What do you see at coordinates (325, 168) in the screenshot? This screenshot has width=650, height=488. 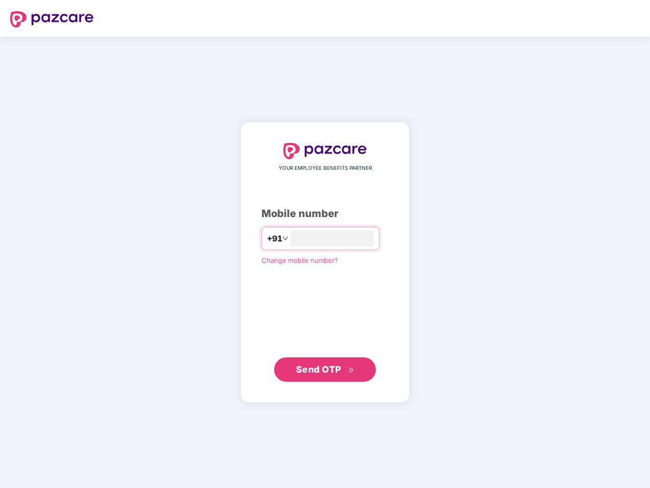 I see `span: YOUR EMPLOYEE BENEFITS PARTNER` at bounding box center [325, 168].